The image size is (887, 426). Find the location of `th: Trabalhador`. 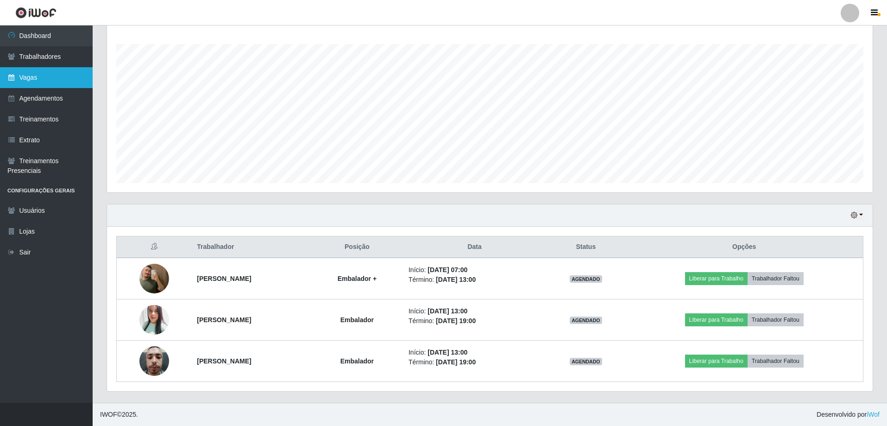

th: Trabalhador is located at coordinates (251, 247).